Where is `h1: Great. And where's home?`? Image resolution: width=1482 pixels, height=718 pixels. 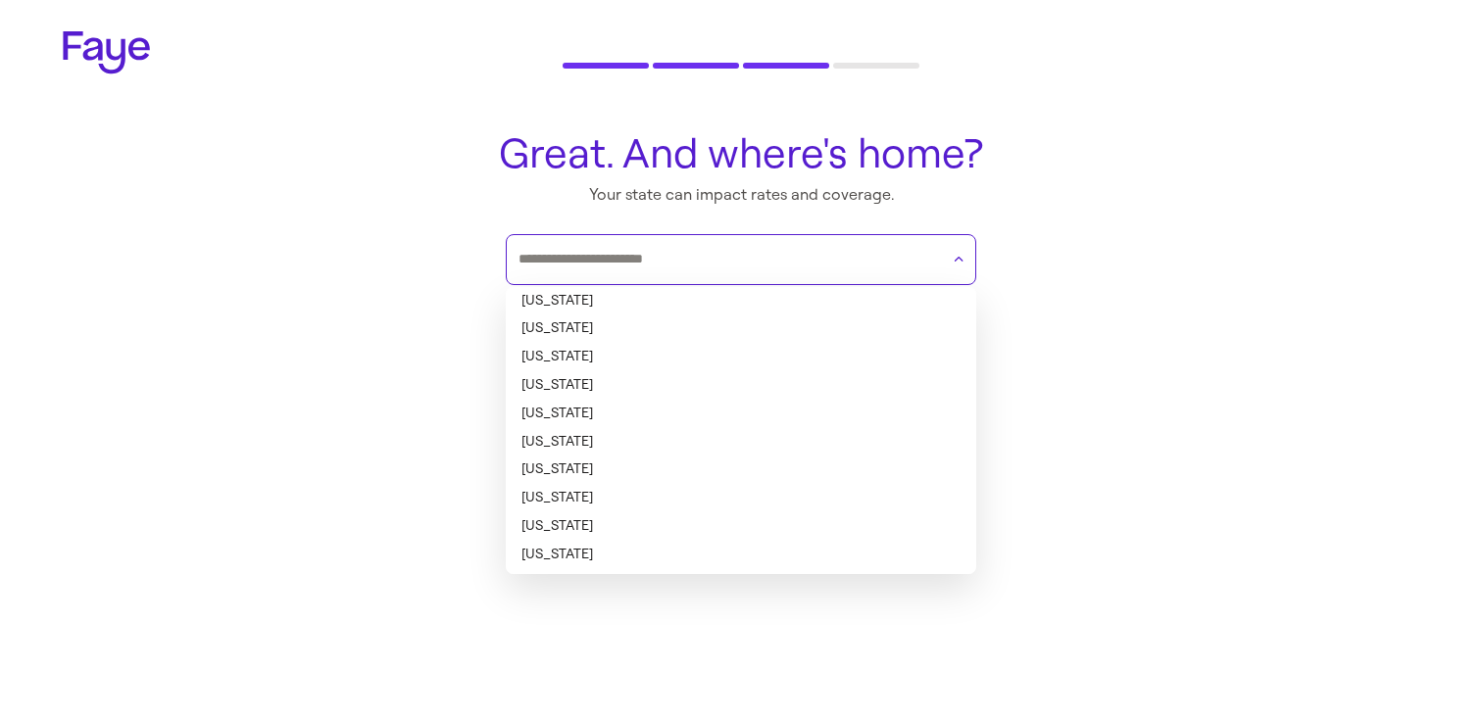
h1: Great. And where's home? is located at coordinates (741, 154).